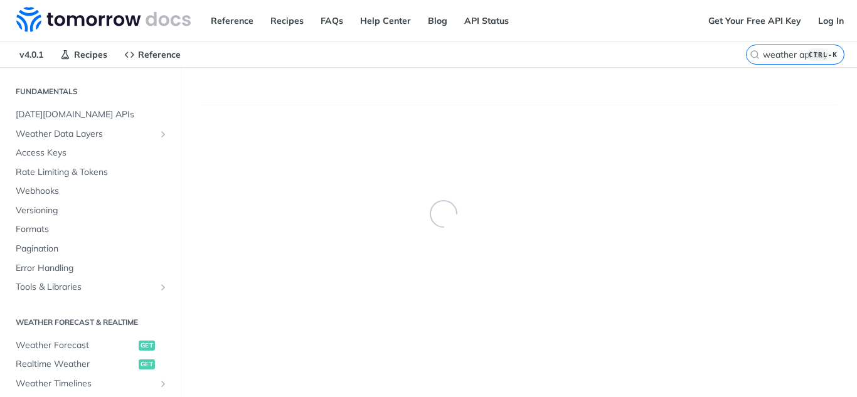 Image resolution: width=857 pixels, height=397 pixels. What do you see at coordinates (85, 287) in the screenshot?
I see `span: Tools & Libraries` at bounding box center [85, 287].